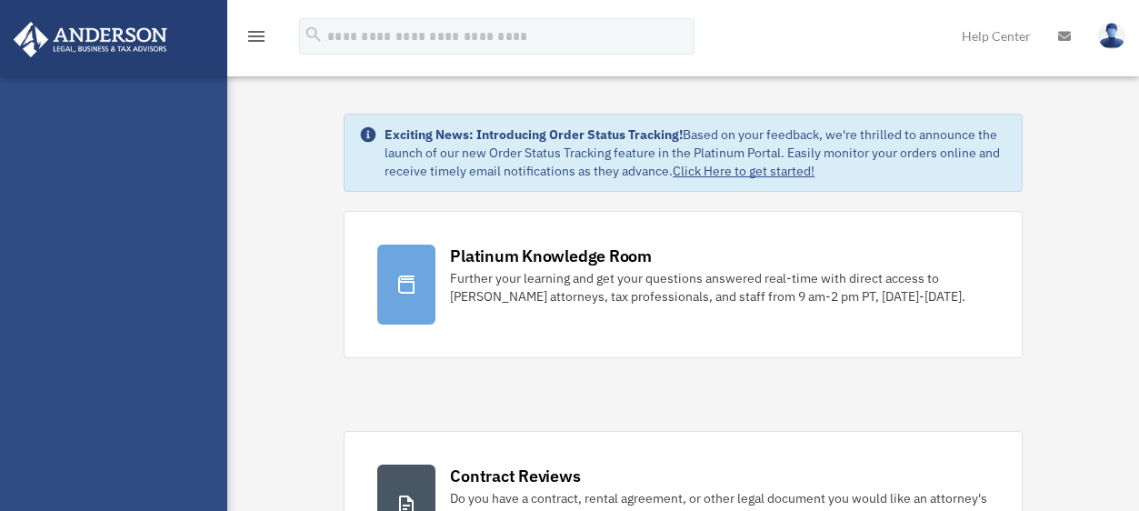 This screenshot has height=511, width=1139. Describe the element at coordinates (90, 39) in the screenshot. I see `img: Anderson Advisors Platinum Portal` at that location.